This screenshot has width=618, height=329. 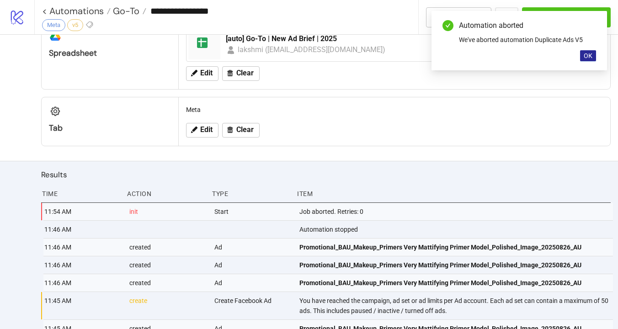 I want to click on div: We've aborted automation Duplicate Ads V5, so click(x=528, y=40).